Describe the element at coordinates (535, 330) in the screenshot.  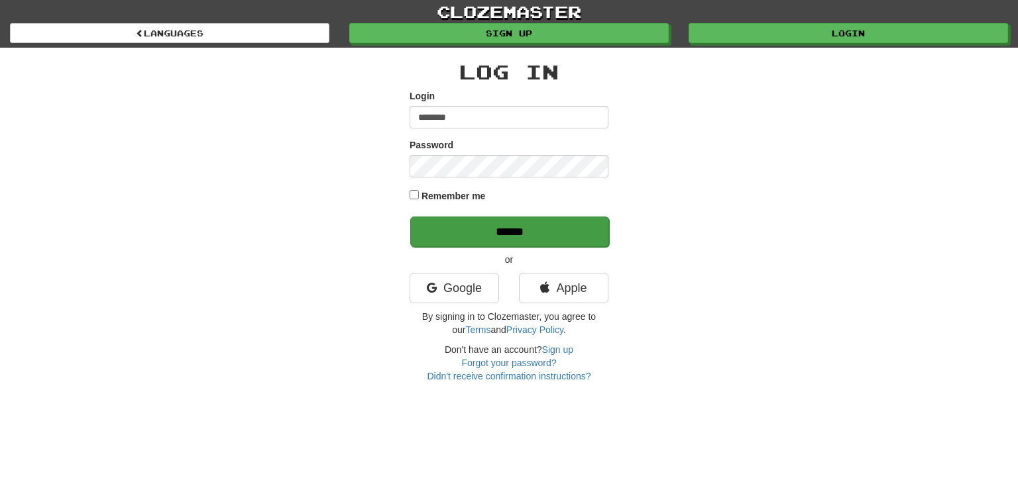
I see `a: Privacy Policy` at that location.